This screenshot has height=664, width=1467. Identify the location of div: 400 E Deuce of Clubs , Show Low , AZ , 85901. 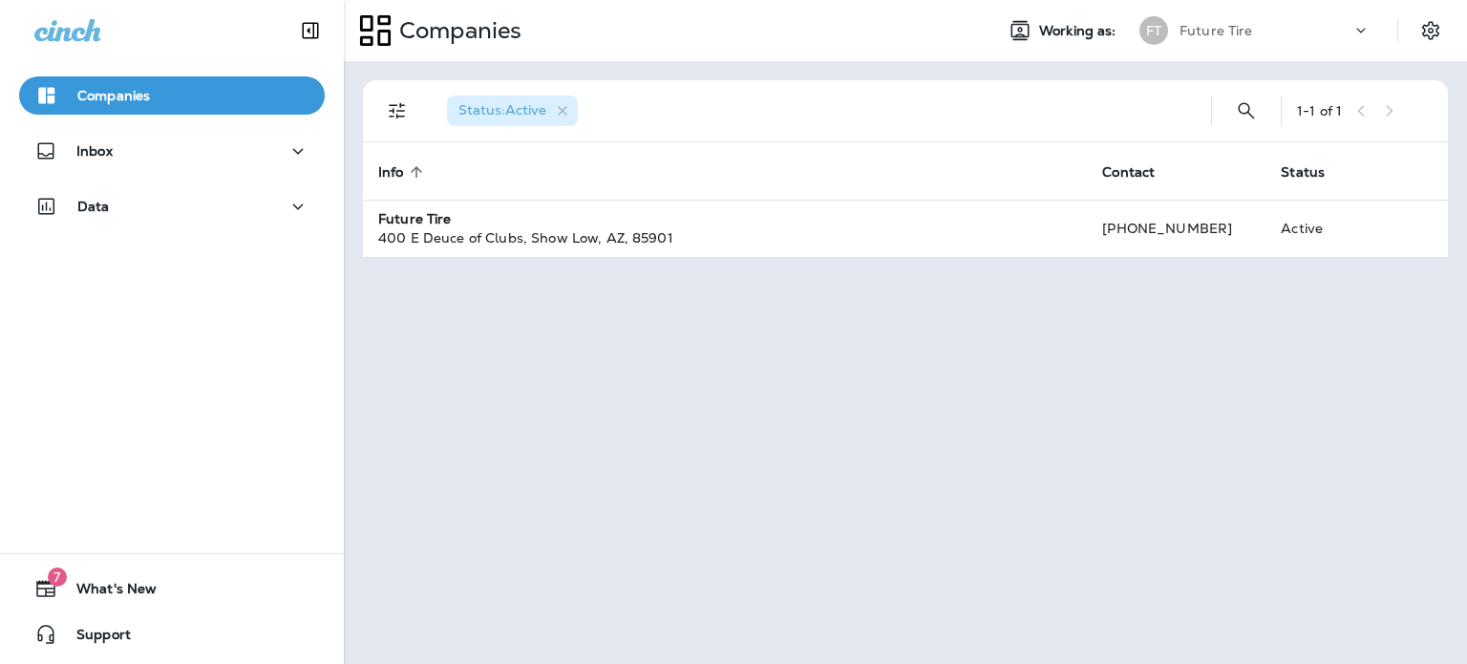
(725, 238).